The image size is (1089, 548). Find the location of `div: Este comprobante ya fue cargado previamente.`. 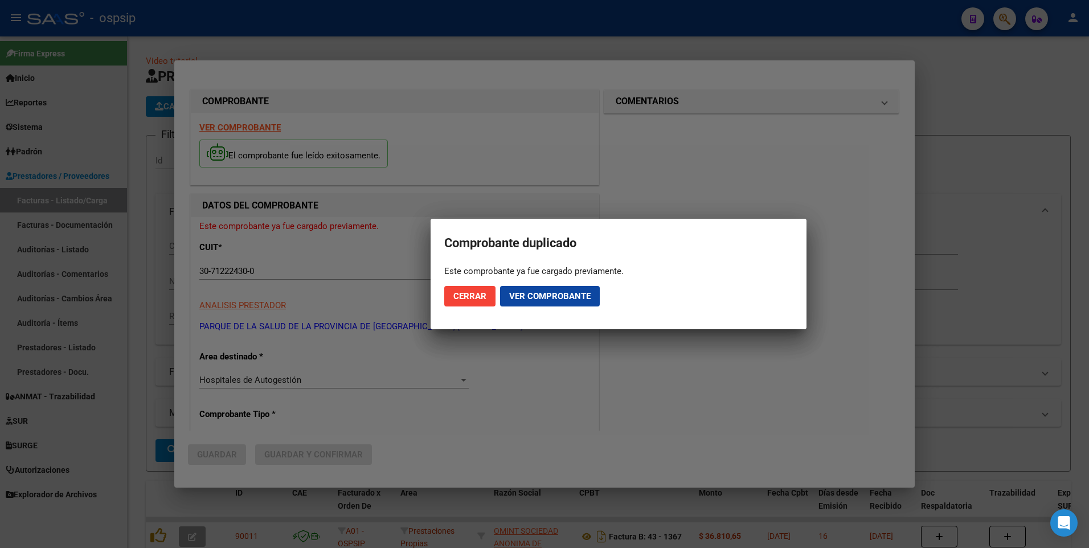

div: Este comprobante ya fue cargado previamente. is located at coordinates (619, 271).